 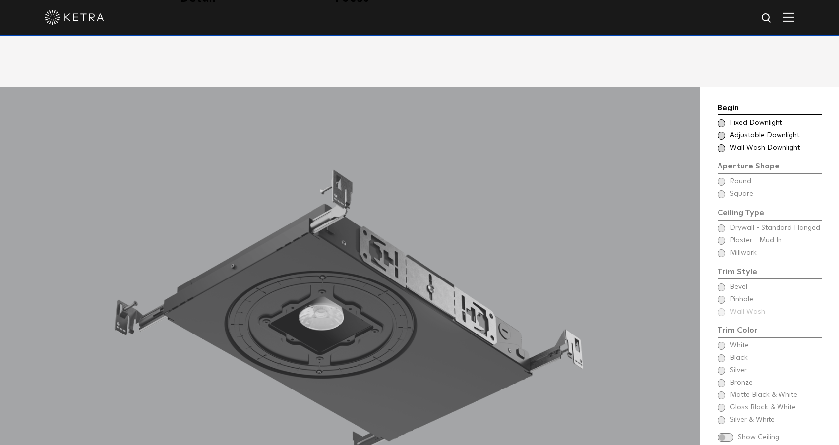 I want to click on span: Adjustable Downlight, so click(x=775, y=136).